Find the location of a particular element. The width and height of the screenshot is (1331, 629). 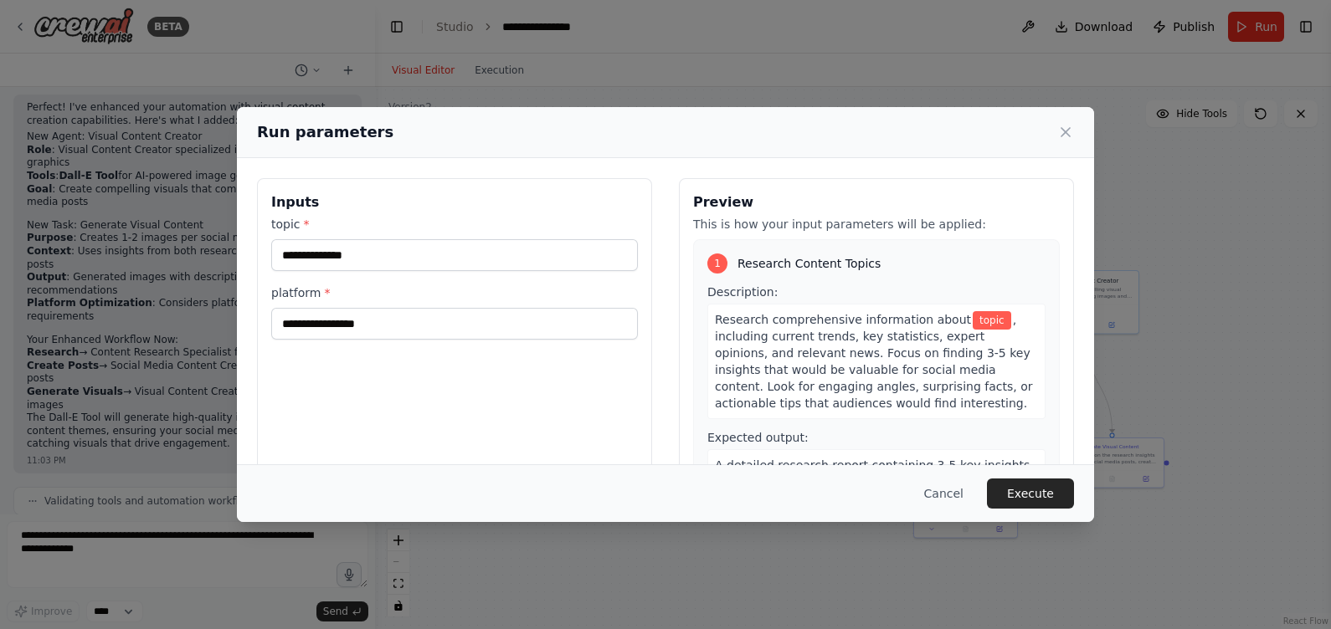

span: Research comprehensive information about is located at coordinates (843, 320).